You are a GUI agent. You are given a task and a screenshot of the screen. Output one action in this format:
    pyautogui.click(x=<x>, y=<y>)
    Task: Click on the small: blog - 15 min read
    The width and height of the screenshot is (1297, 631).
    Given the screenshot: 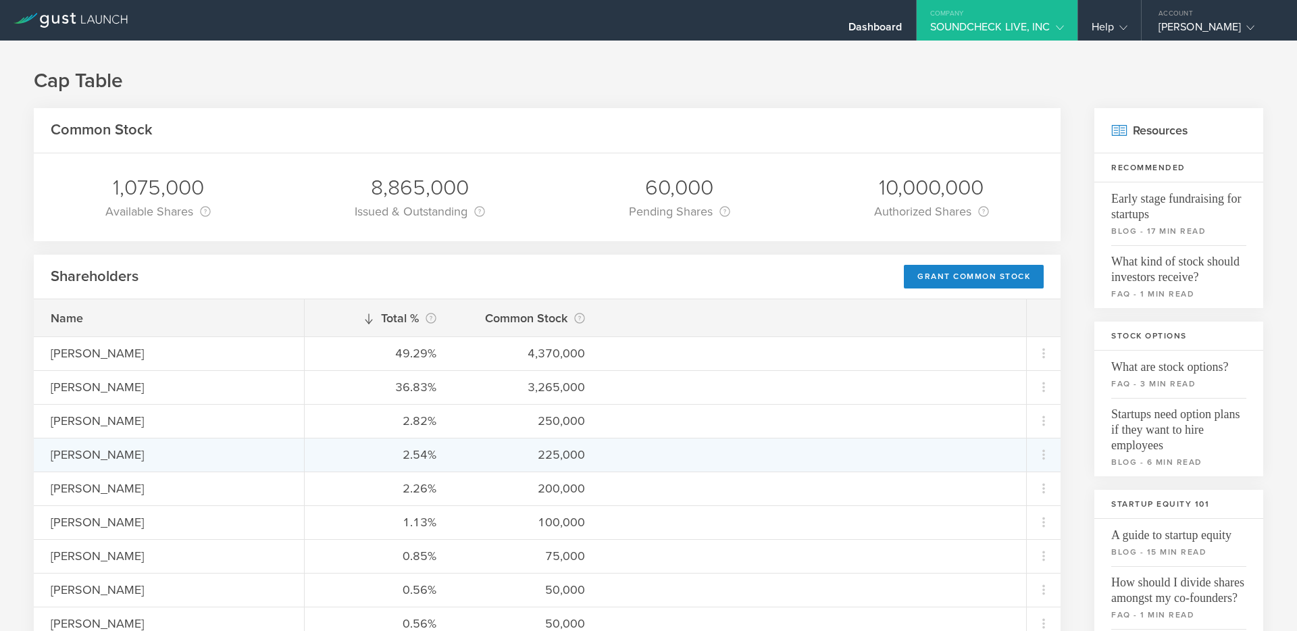 What is the action you would take?
    pyautogui.click(x=1179, y=552)
    